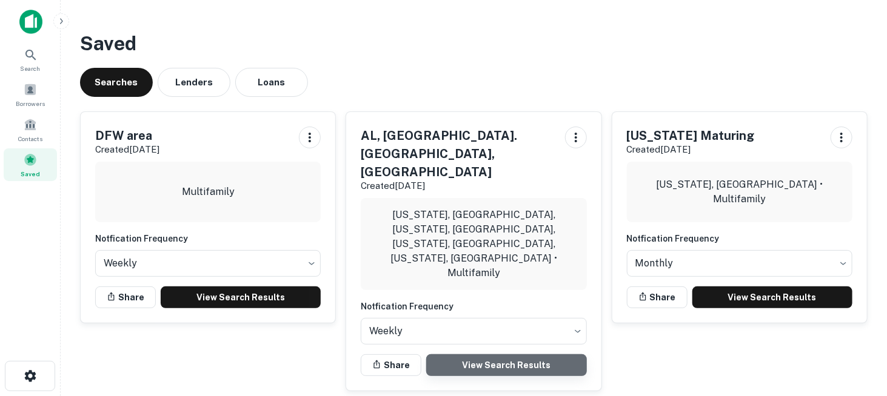  I want to click on button: Loans, so click(272, 82).